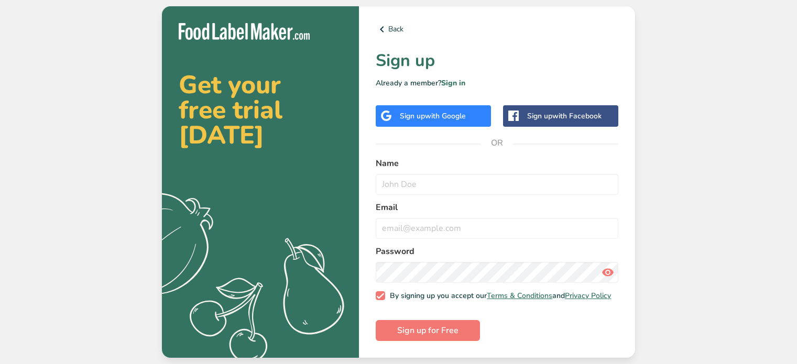 This screenshot has height=364, width=797. I want to click on a: Privacy Policy, so click(588, 296).